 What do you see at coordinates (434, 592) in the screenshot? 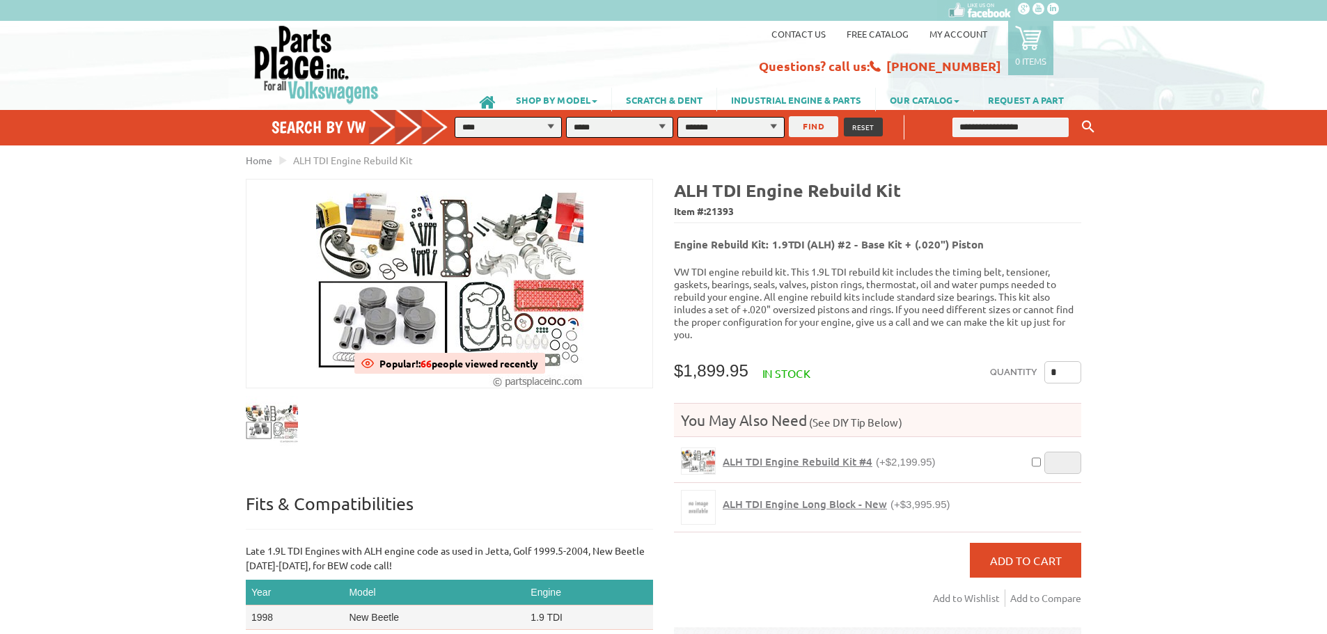
I see `th: Model` at bounding box center [434, 592].